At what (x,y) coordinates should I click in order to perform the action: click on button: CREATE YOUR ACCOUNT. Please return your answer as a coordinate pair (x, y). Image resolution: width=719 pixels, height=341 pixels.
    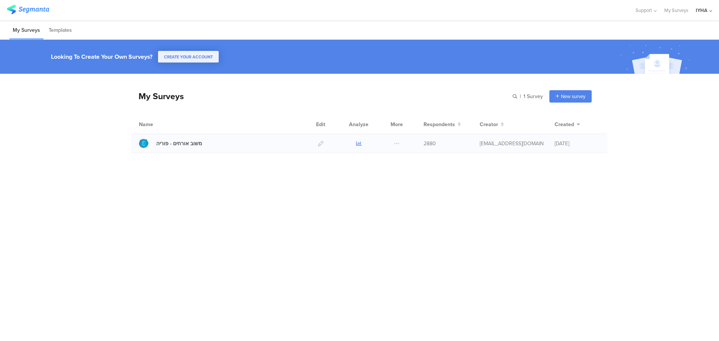
    Looking at the image, I should click on (188, 57).